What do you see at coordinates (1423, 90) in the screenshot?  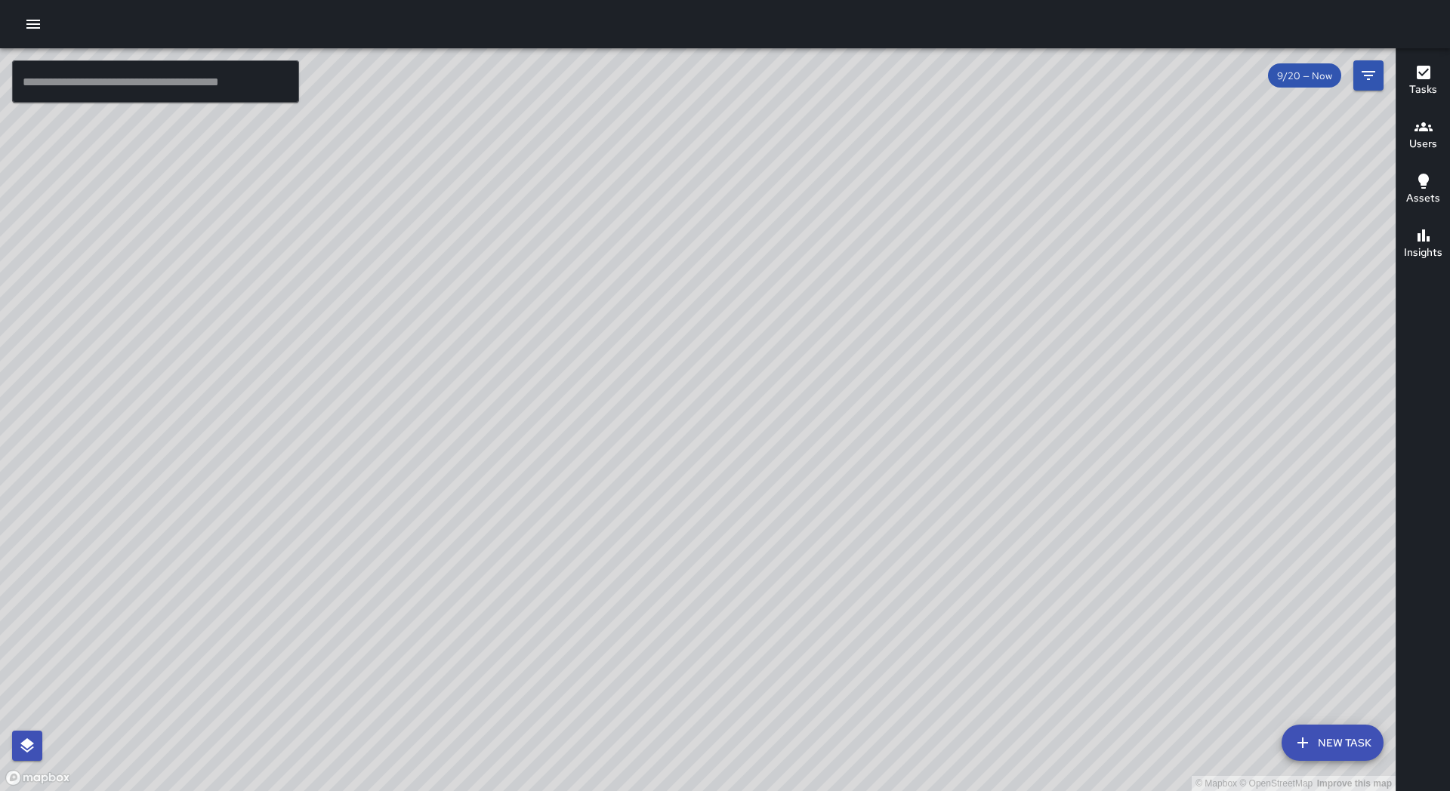 I see `h6: Tasks` at bounding box center [1423, 90].